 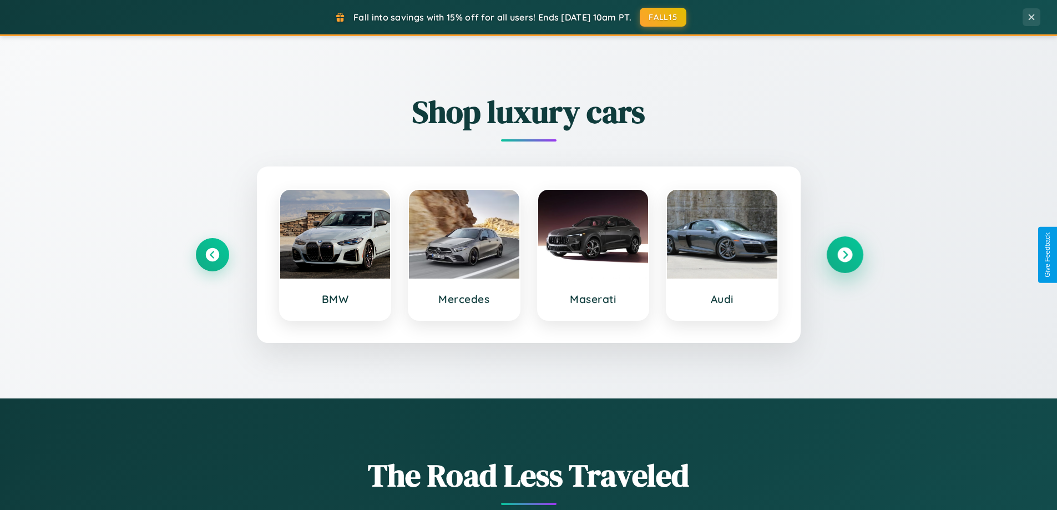 What do you see at coordinates (335, 299) in the screenshot?
I see `h3: BMW` at bounding box center [335, 299].